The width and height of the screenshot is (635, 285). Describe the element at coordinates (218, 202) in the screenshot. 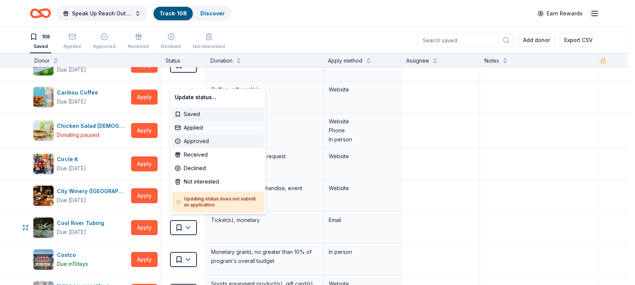

I see `h5: Updating status does not submit an application` at that location.